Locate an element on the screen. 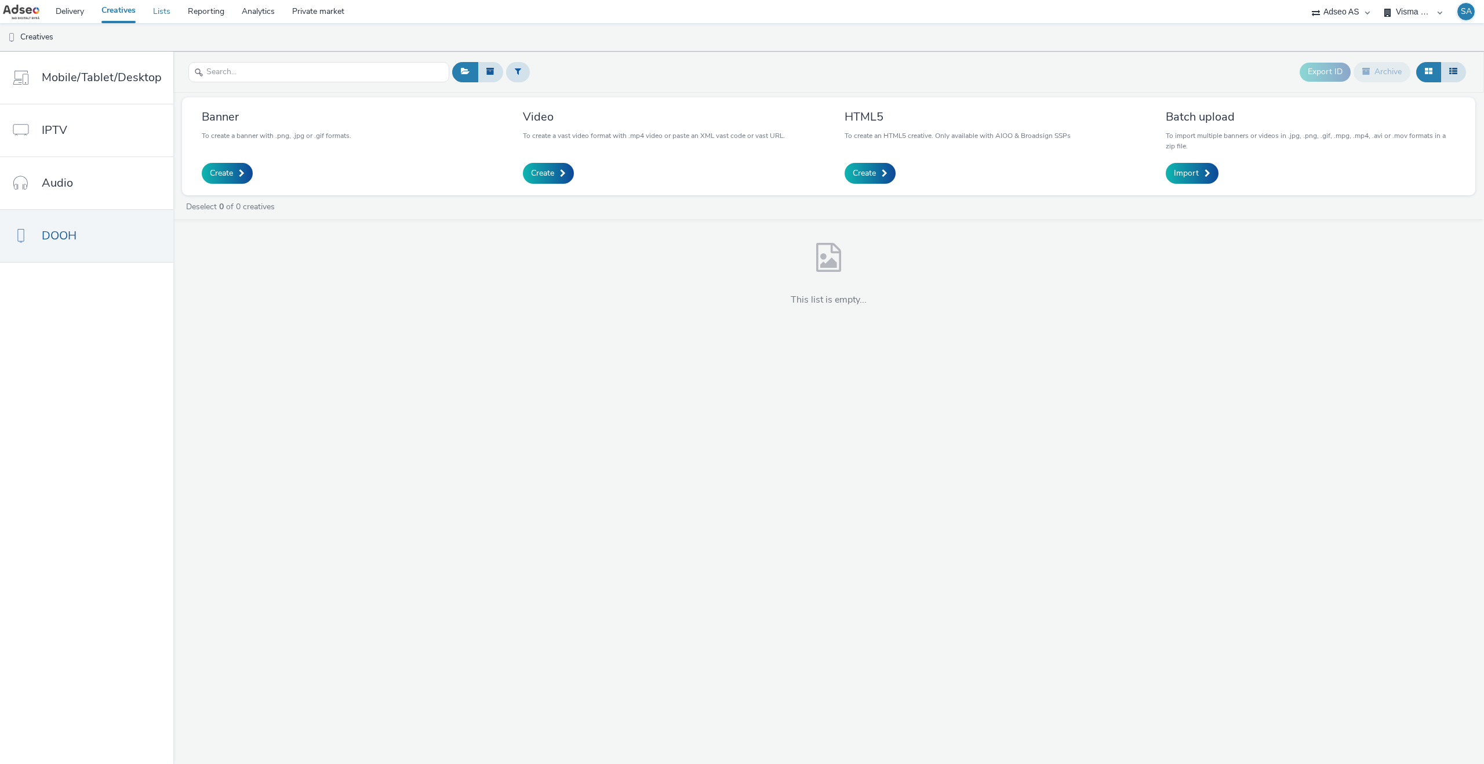  p: To create a vast video format with .mp4 video or paste an XML vast code or vast URL. is located at coordinates (654, 136).